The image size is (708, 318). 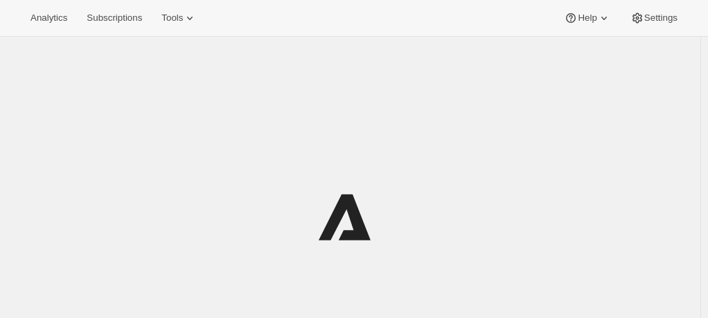 I want to click on button: Settings, so click(x=654, y=18).